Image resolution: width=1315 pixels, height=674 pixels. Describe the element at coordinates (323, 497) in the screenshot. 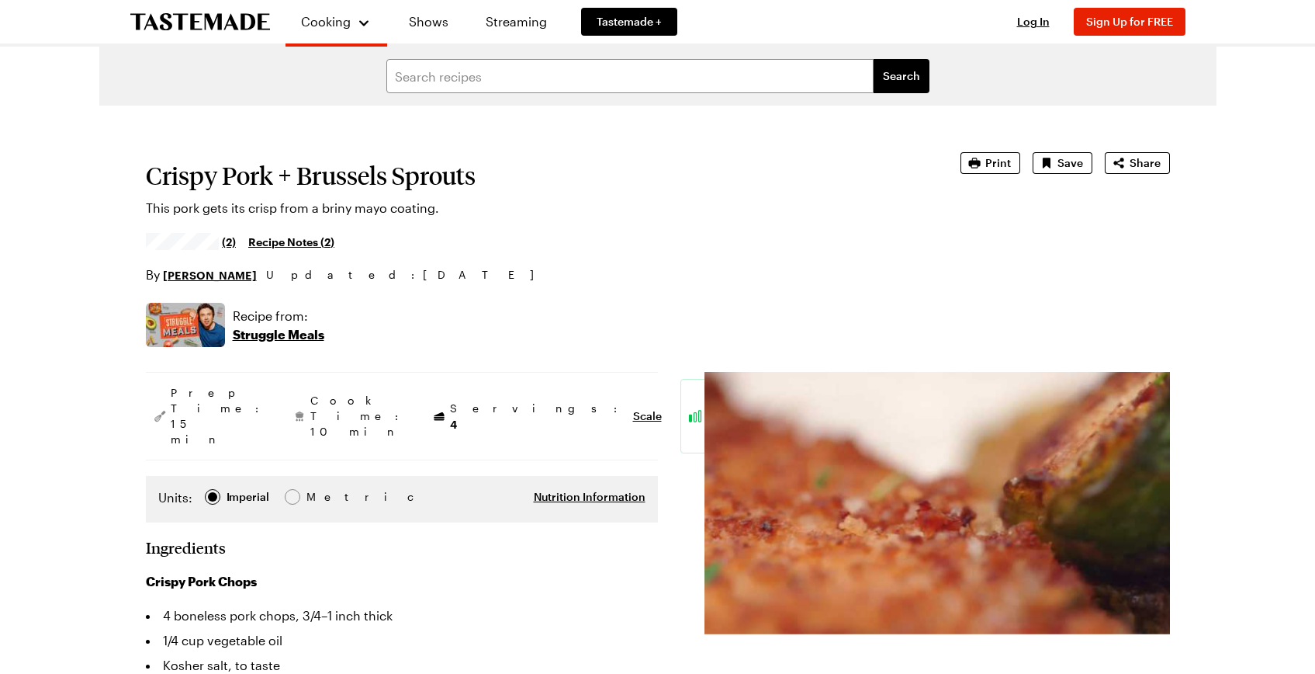

I see `div: Metric` at that location.